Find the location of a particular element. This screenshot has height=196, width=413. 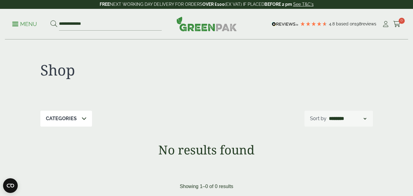

a: 0 is located at coordinates (397, 24).